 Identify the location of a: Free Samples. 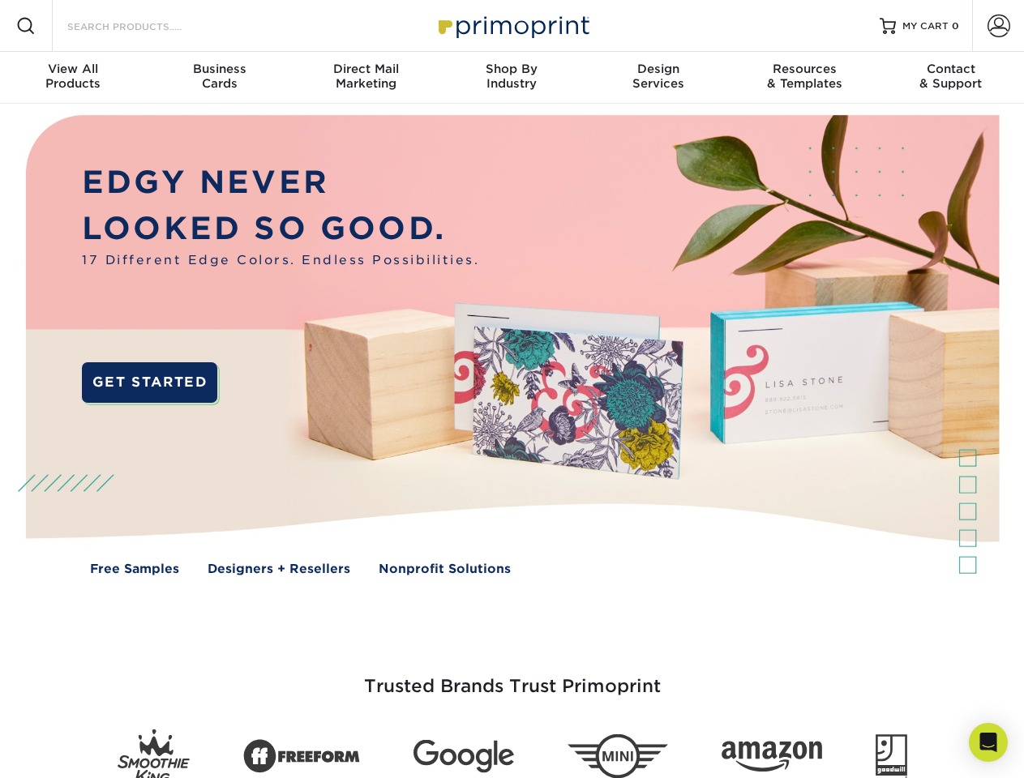
(135, 569).